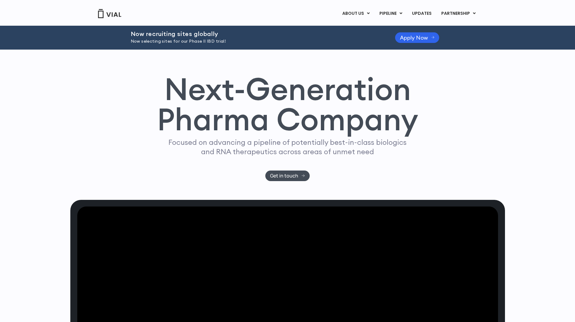  Describe the element at coordinates (422, 14) in the screenshot. I see `a: UPDATES` at that location.